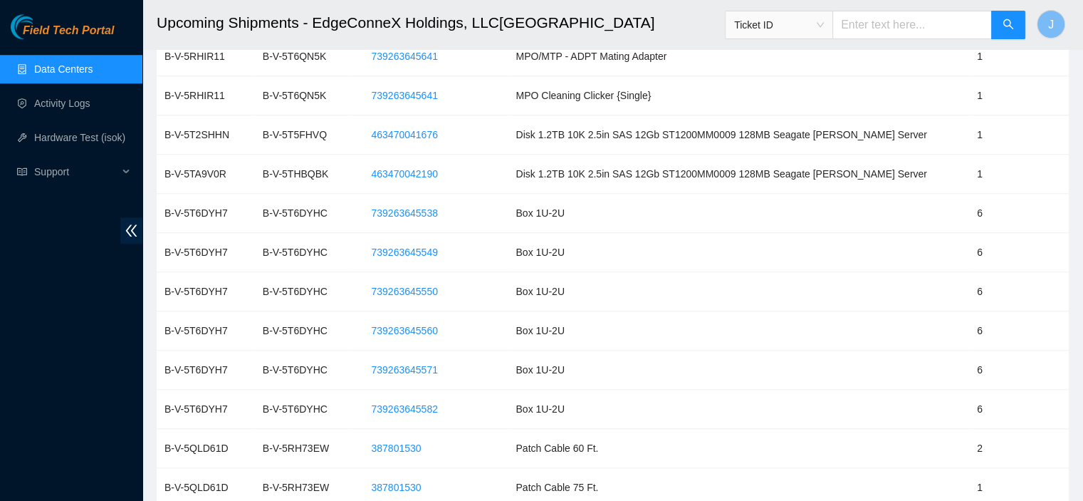  I want to click on td: Patch Cable 60 Ft., so click(739, 448).